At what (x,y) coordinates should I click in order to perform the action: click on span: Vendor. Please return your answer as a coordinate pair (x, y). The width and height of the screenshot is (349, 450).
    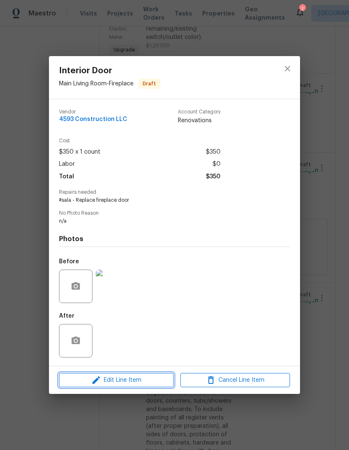
    Looking at the image, I should click on (93, 112).